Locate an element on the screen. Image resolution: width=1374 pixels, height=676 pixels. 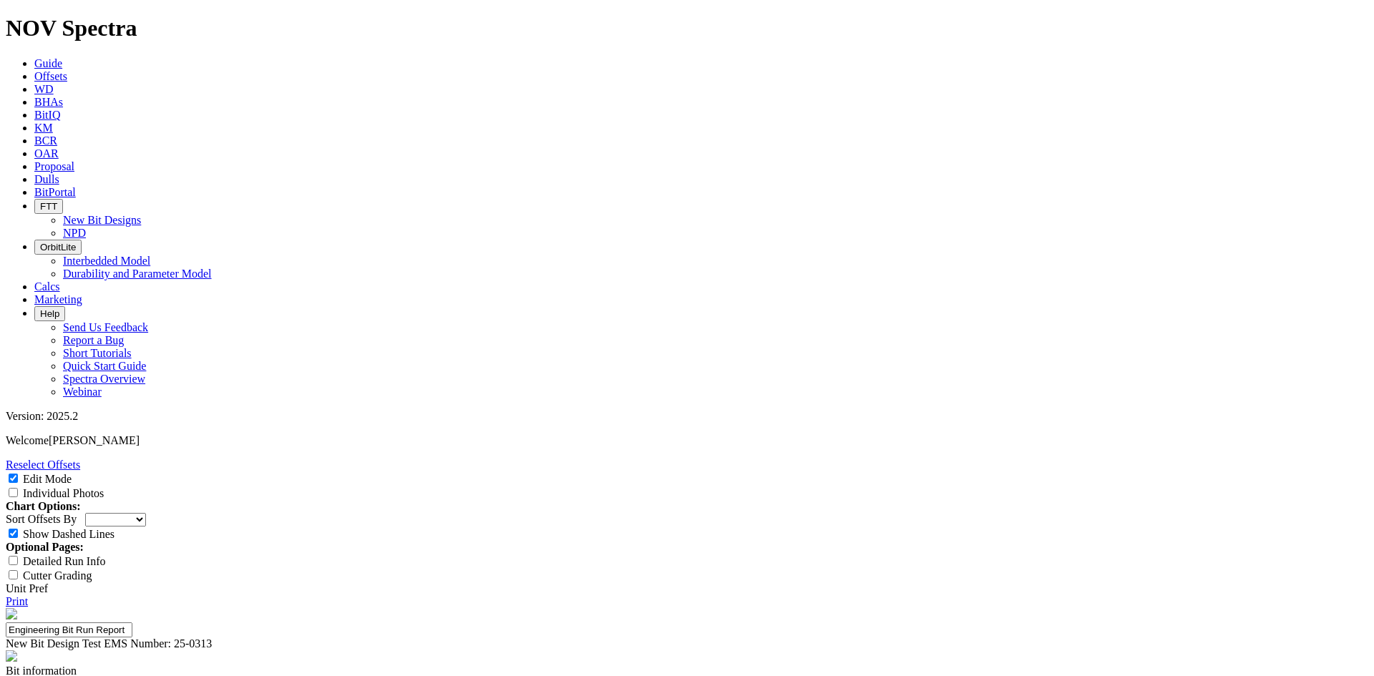
a: BitIQ is located at coordinates (47, 114).